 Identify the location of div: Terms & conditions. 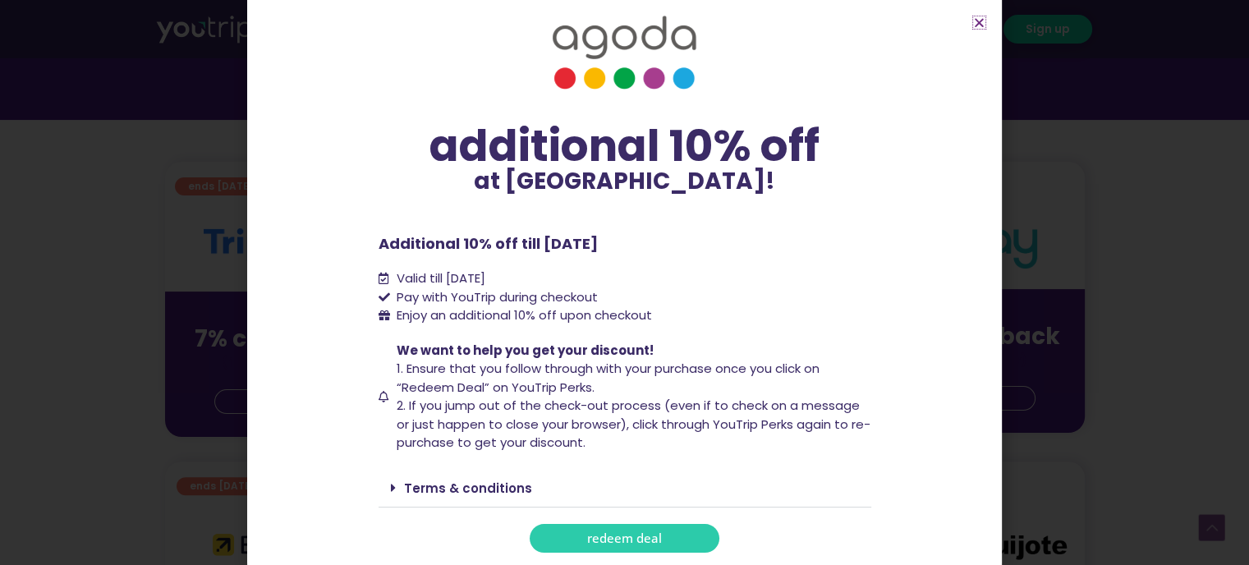
(625, 488).